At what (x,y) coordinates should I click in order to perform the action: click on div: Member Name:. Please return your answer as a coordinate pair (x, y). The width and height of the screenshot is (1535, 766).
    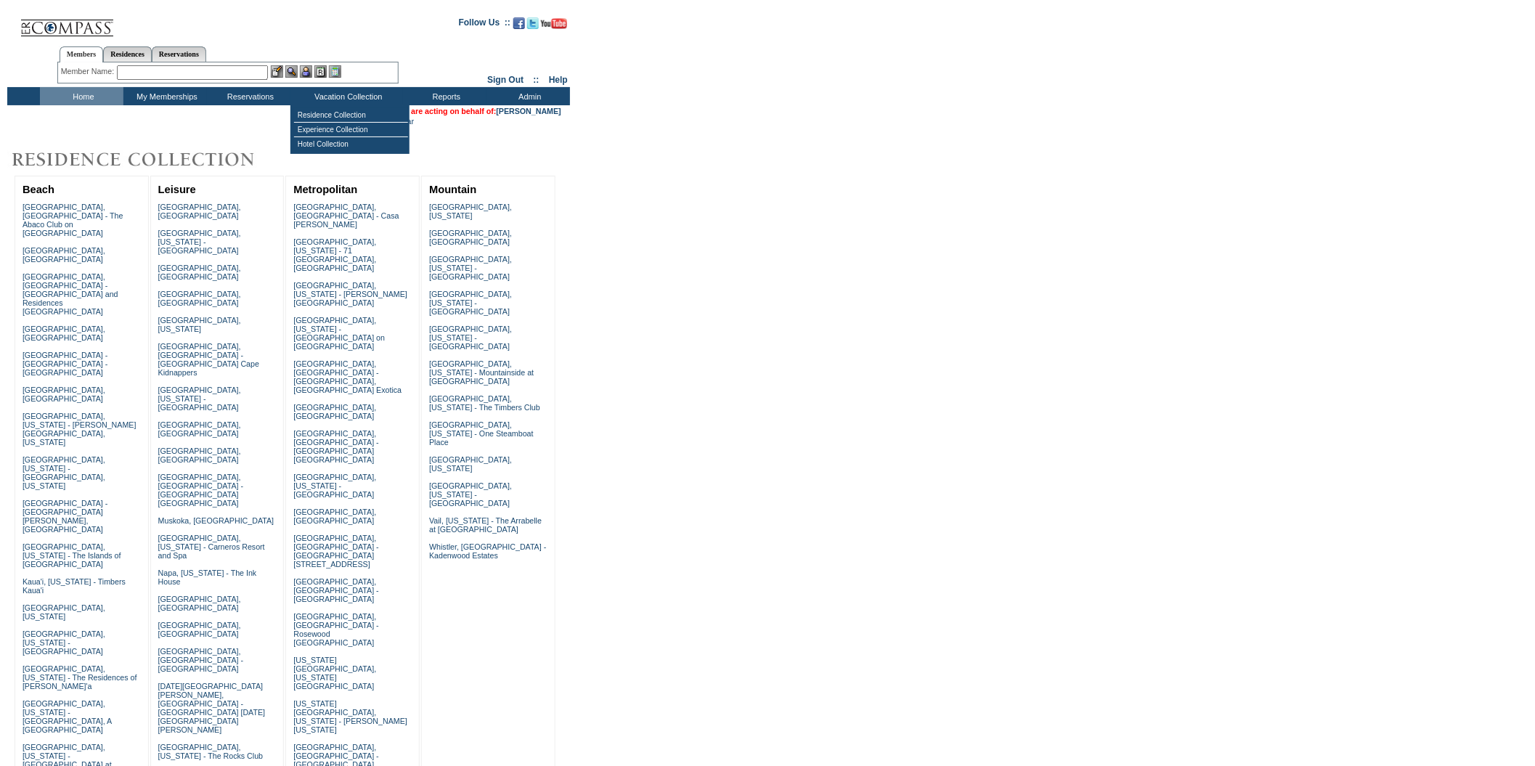
    Looking at the image, I should click on (89, 71).